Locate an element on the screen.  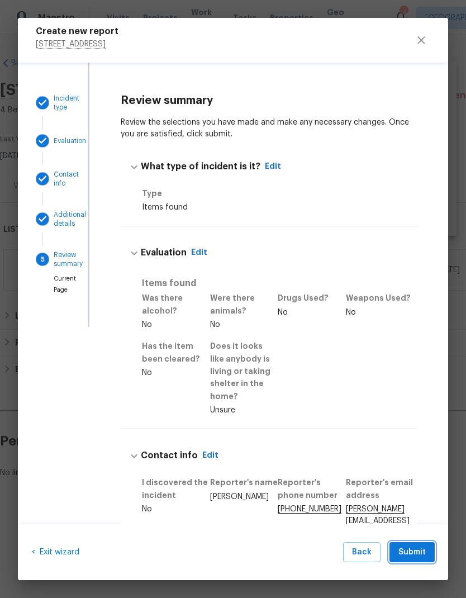
p: Items found is located at coordinates (278, 207).